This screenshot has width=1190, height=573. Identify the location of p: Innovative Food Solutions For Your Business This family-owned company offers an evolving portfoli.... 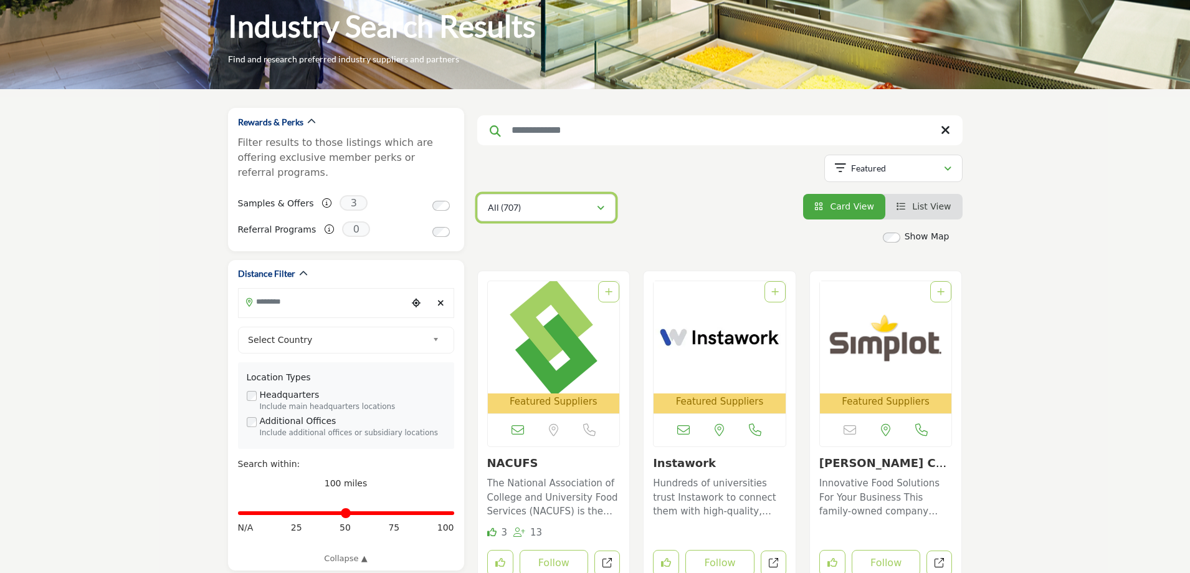
(886, 497).